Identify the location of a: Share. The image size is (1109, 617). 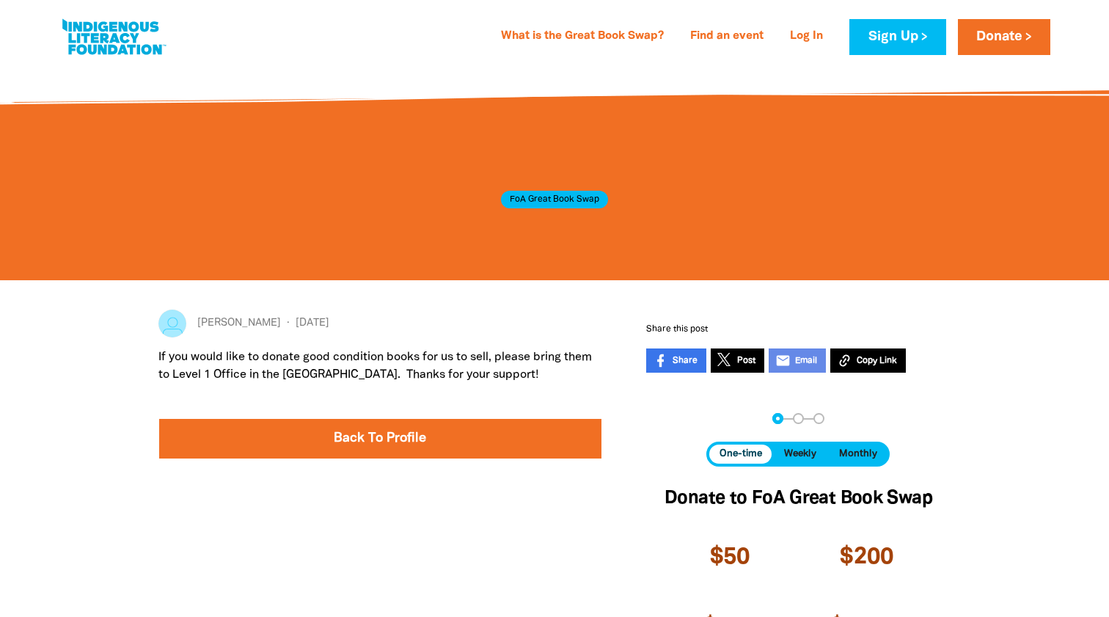
(676, 360).